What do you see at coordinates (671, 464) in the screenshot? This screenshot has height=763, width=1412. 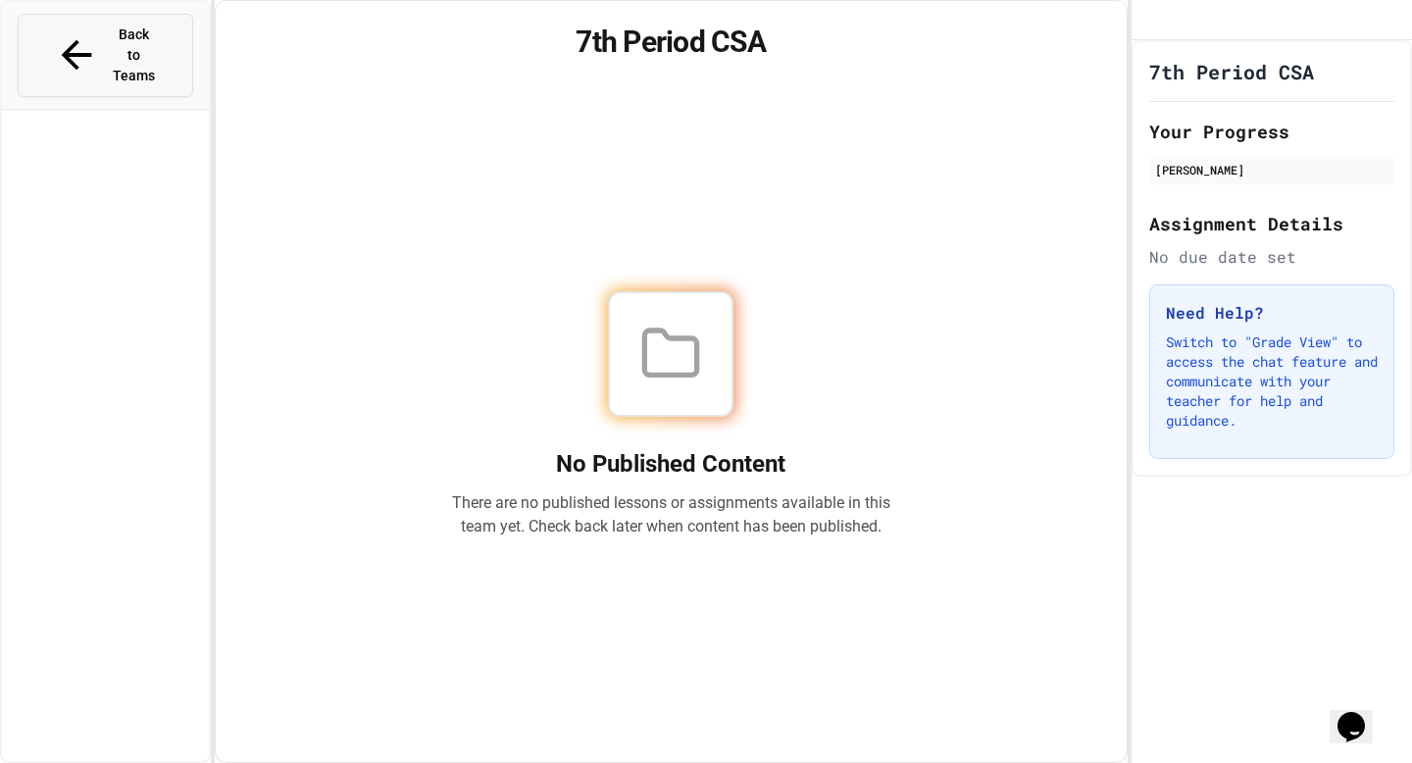 I see `h2: No Published Content` at bounding box center [671, 464].